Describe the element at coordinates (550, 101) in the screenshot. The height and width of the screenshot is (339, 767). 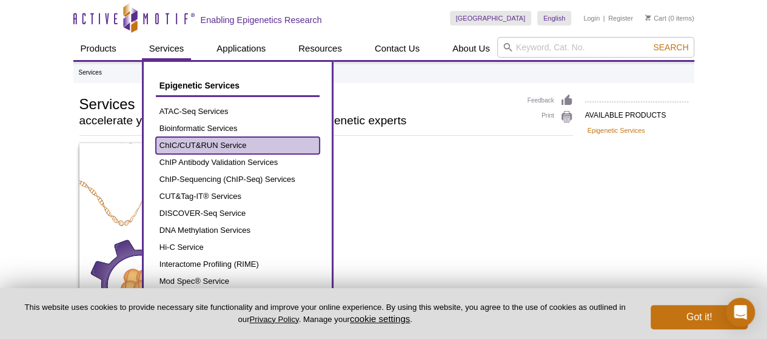
I see `a: Feedback` at that location.